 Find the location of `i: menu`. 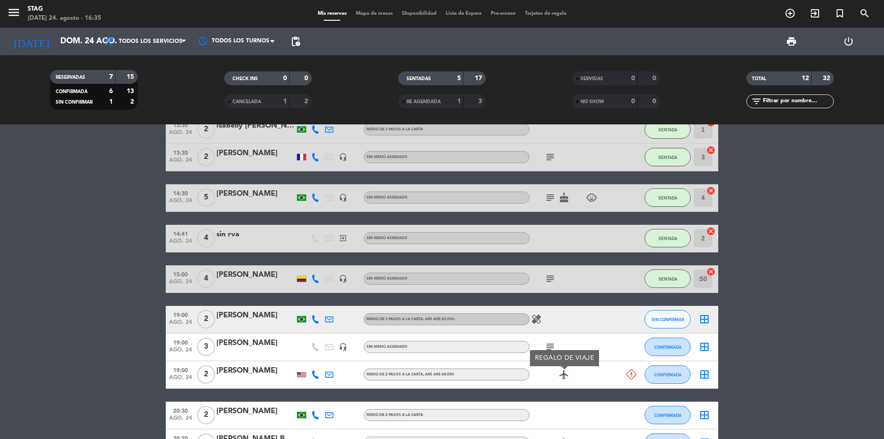

i: menu is located at coordinates (14, 12).